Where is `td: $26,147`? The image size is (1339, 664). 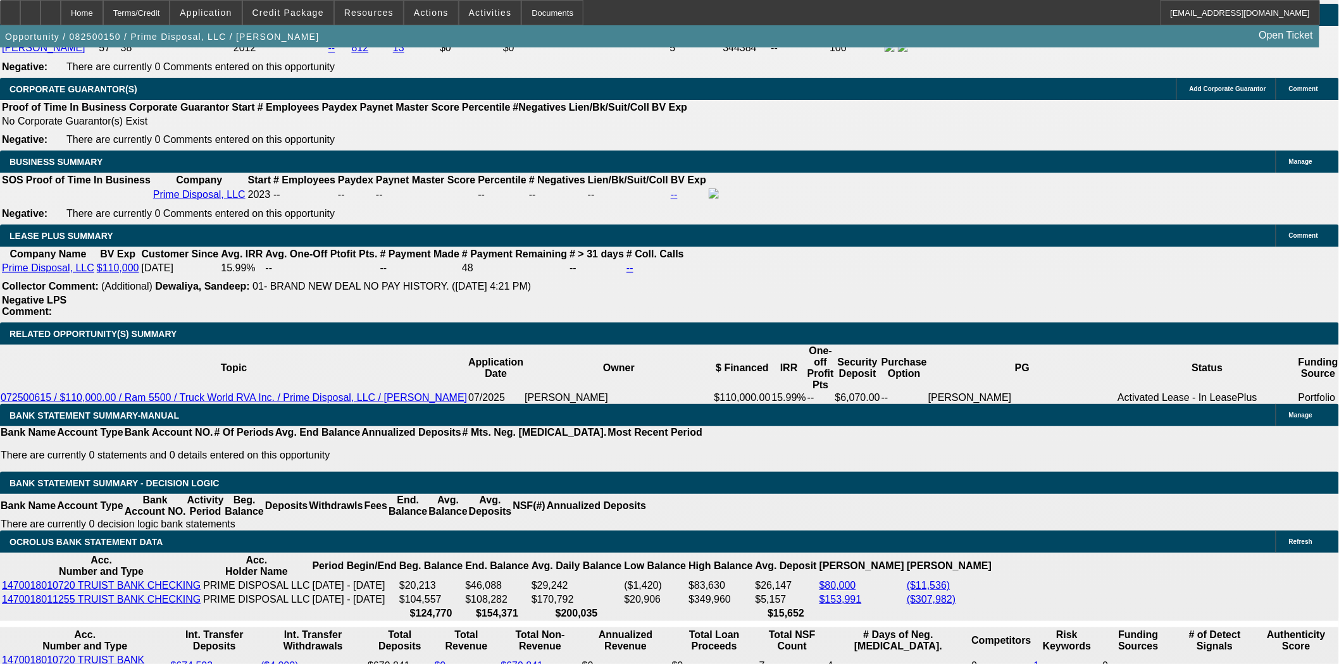 td: $26,147 is located at coordinates (786, 586).